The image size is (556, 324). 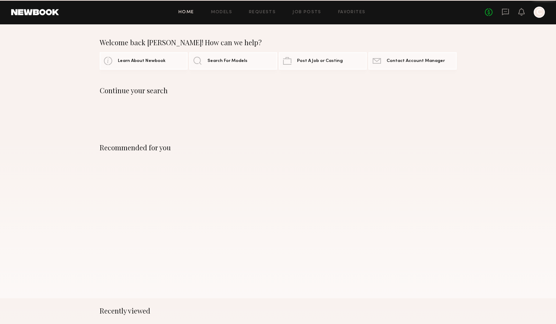 What do you see at coordinates (307, 12) in the screenshot?
I see `a: Job Posts` at bounding box center [307, 12].